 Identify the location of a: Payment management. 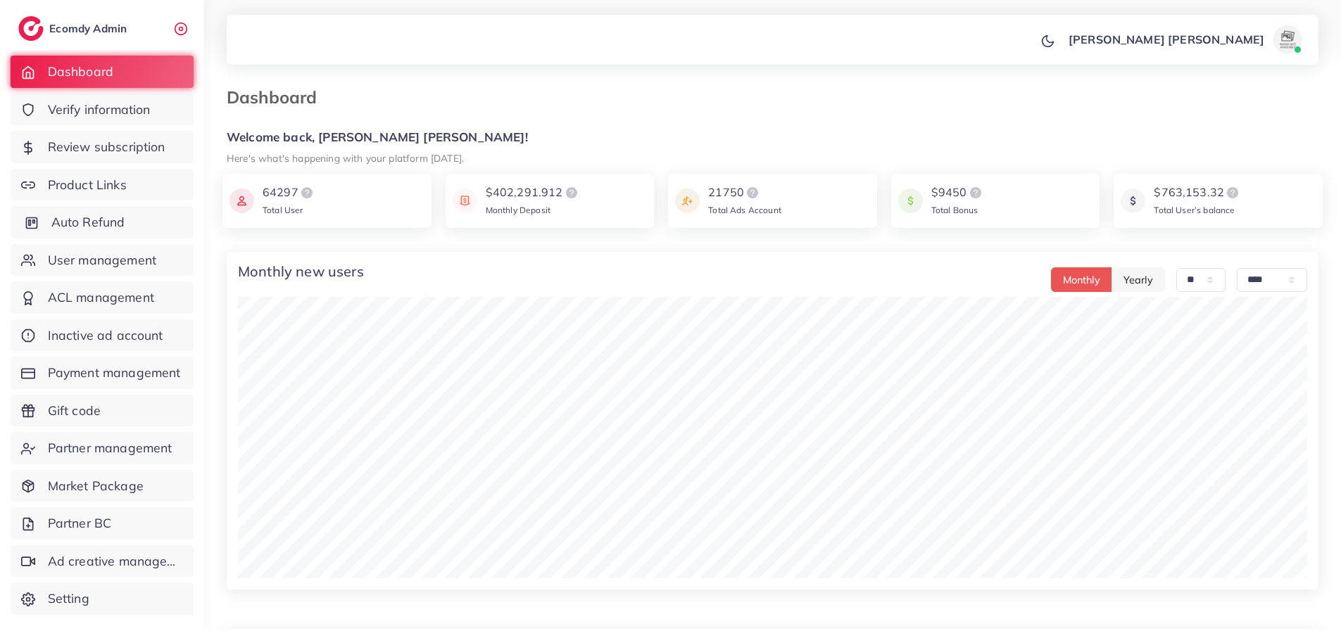
(102, 373).